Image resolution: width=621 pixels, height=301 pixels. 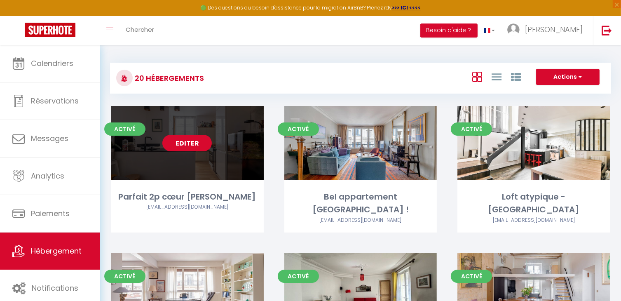 I want to click on h3: 20 Hébergements, so click(x=168, y=78).